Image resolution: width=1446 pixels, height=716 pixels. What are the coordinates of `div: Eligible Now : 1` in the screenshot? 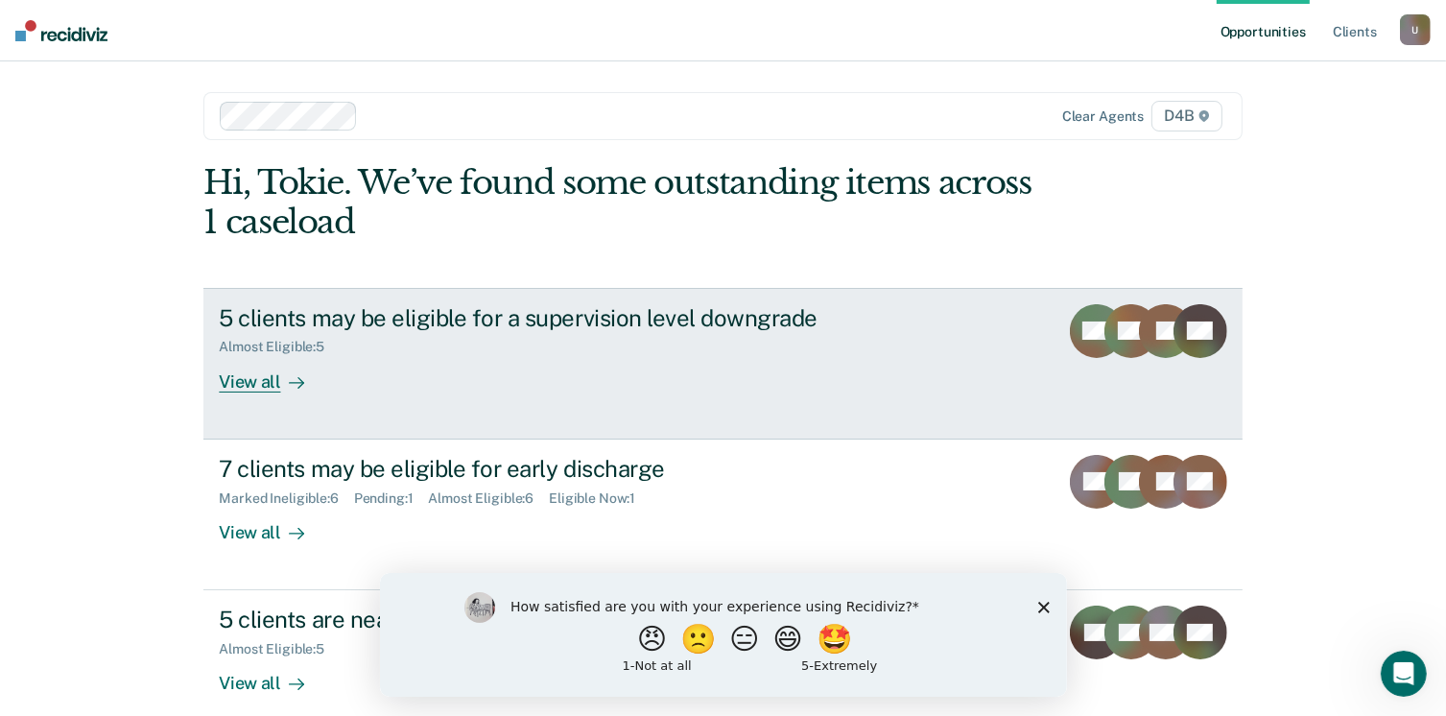 It's located at (600, 498).